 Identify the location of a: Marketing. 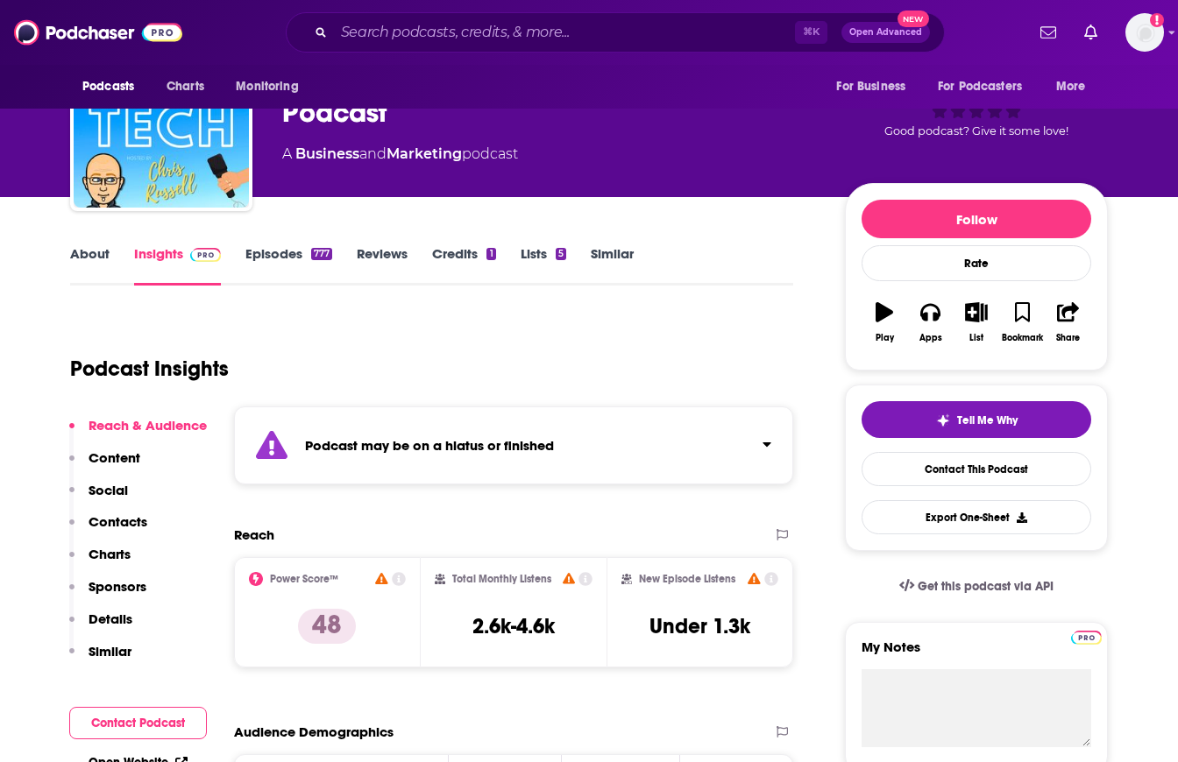
(424, 153).